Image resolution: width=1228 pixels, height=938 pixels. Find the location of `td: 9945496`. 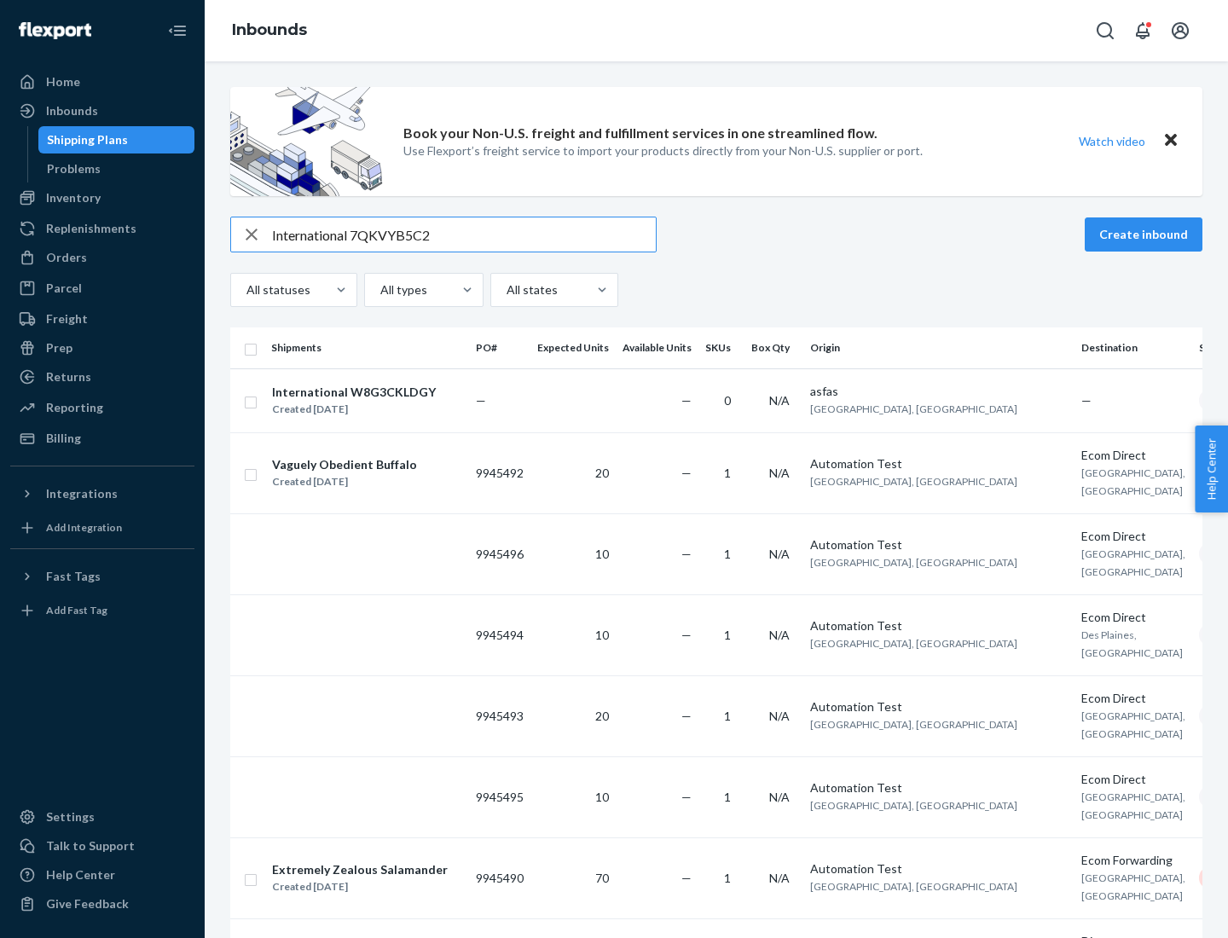

td: 9945496 is located at coordinates (500, 554).